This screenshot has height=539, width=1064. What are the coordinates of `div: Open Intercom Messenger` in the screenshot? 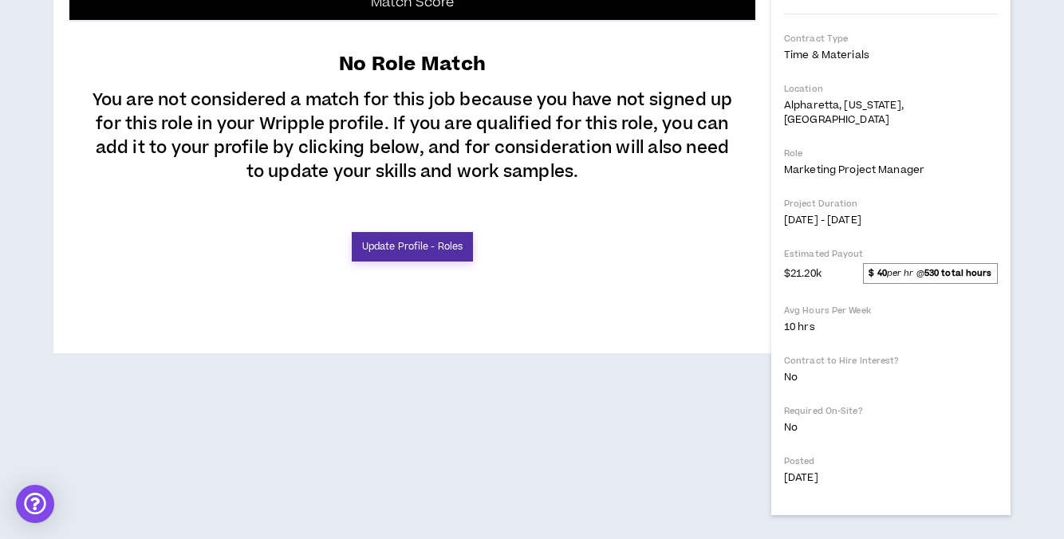 It's located at (35, 504).